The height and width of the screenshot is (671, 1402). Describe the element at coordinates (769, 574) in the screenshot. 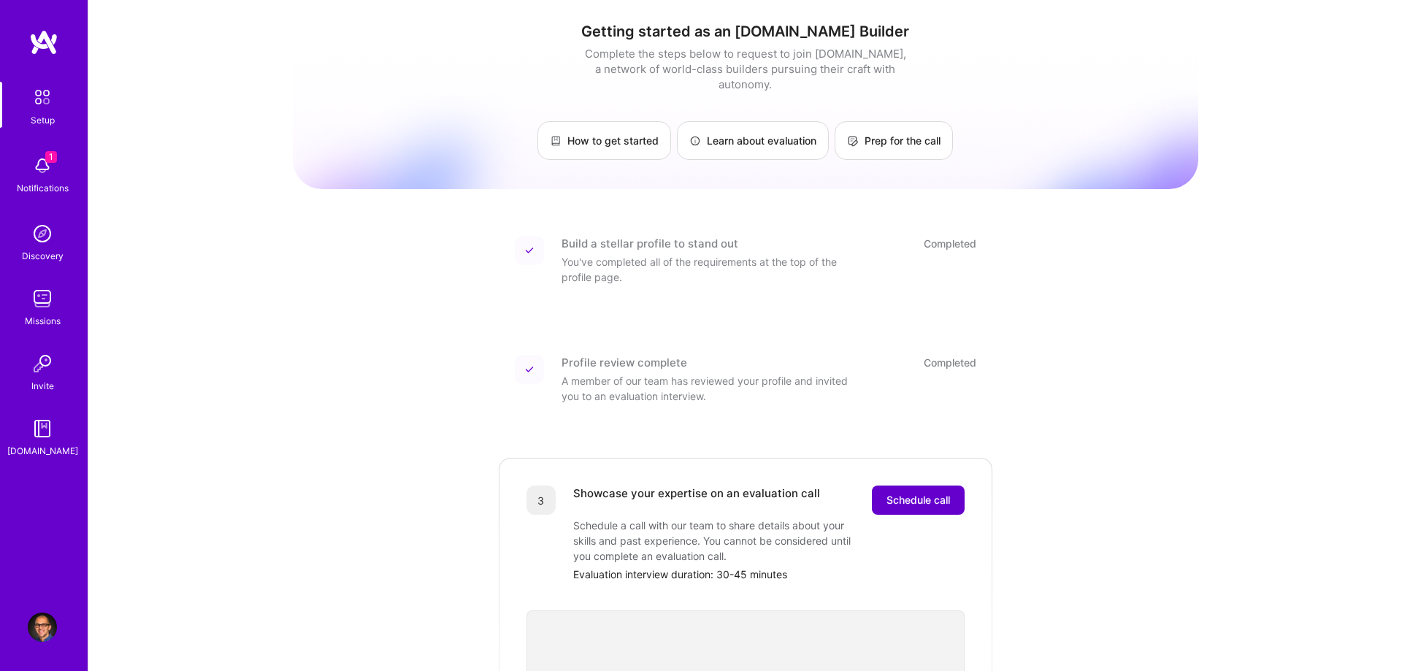

I see `div: Evaluation interview duration: 30-45 minutes` at that location.